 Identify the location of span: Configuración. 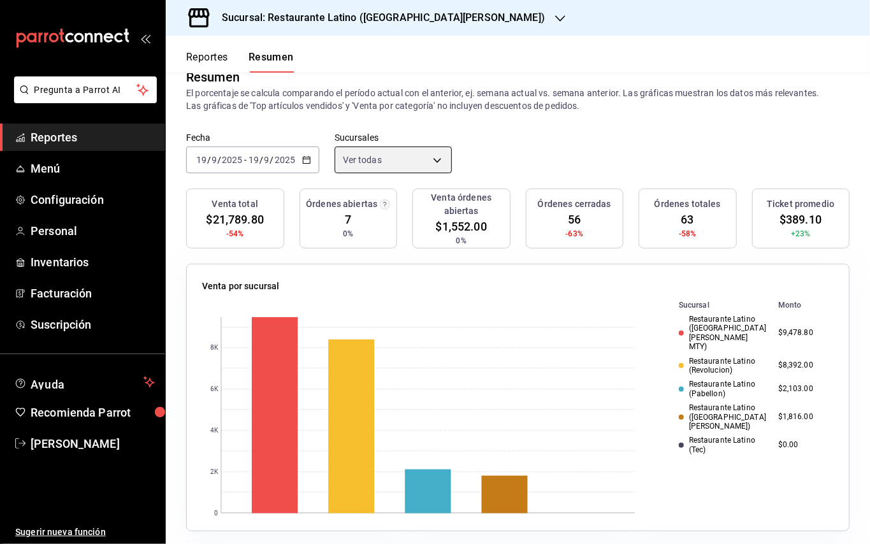
(92, 200).